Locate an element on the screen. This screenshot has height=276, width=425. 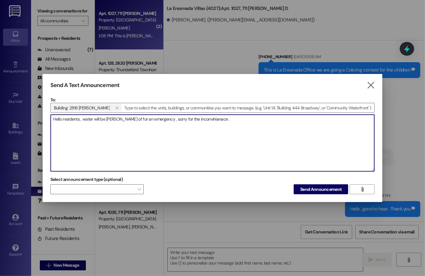
label: Select announcement type (optional) is located at coordinates (87, 180).